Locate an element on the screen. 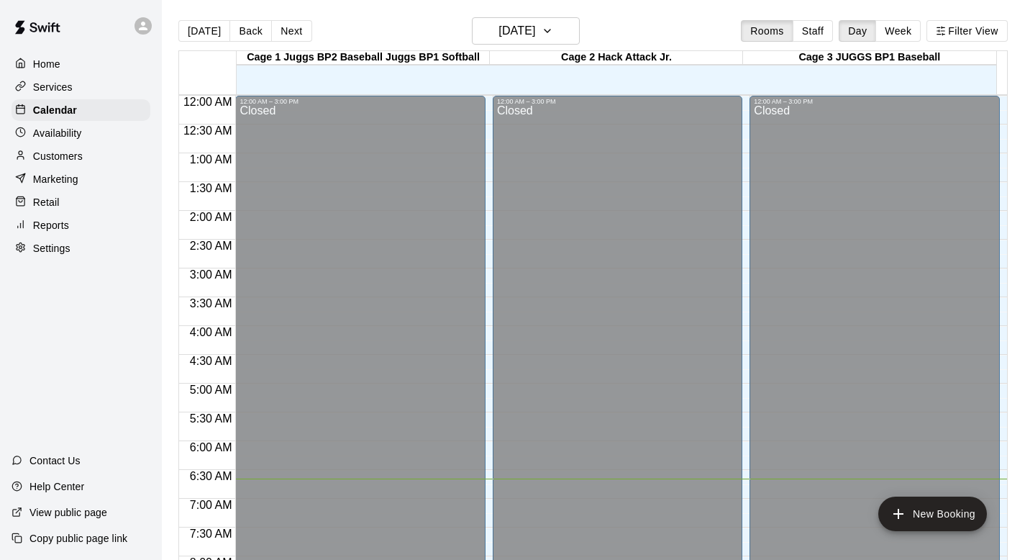  p: Home is located at coordinates (47, 64).